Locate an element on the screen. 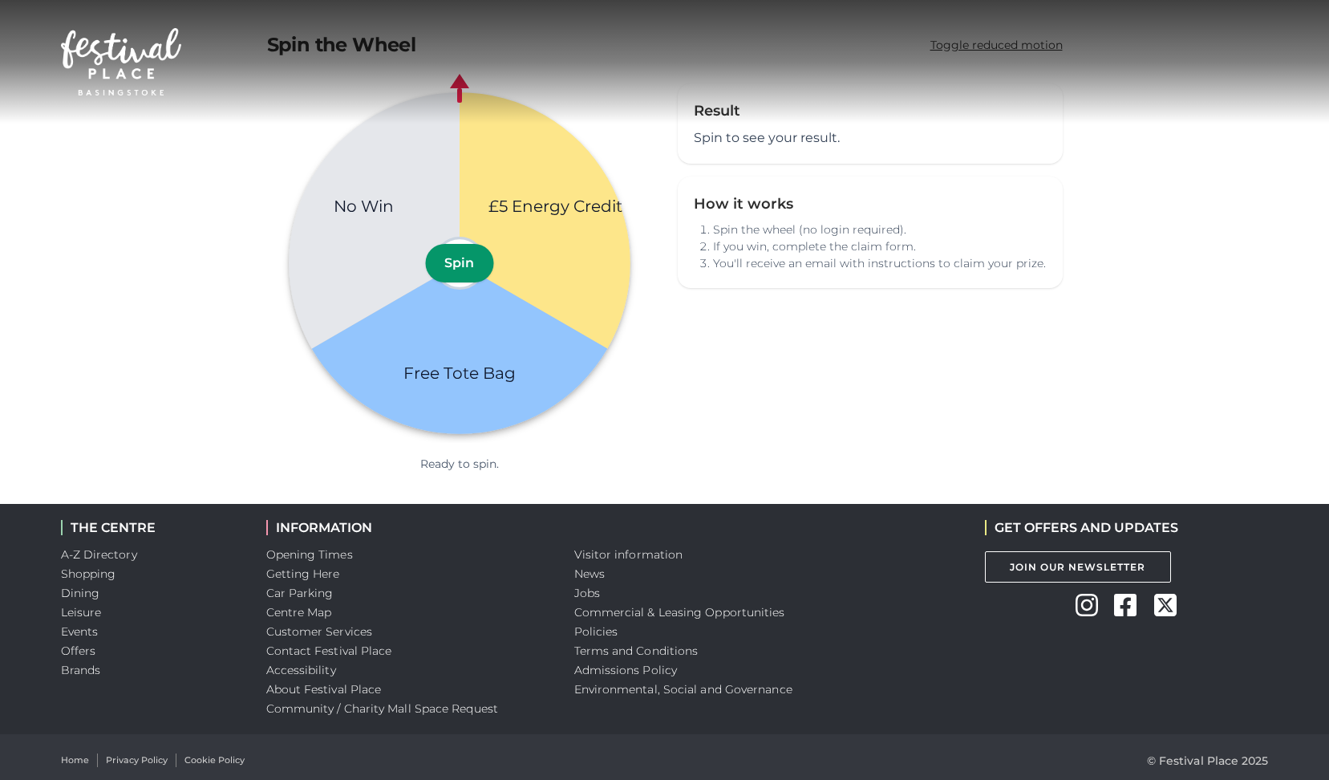  a: Admissions Policy is located at coordinates (626, 670).